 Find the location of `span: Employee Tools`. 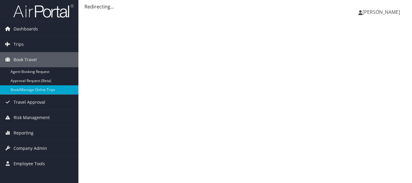

span: Employee Tools is located at coordinates (29, 164).